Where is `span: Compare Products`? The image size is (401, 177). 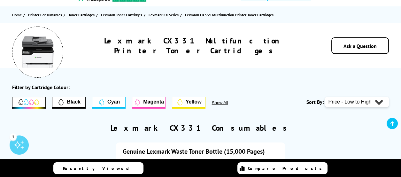
span: Compare Products is located at coordinates (286, 168).